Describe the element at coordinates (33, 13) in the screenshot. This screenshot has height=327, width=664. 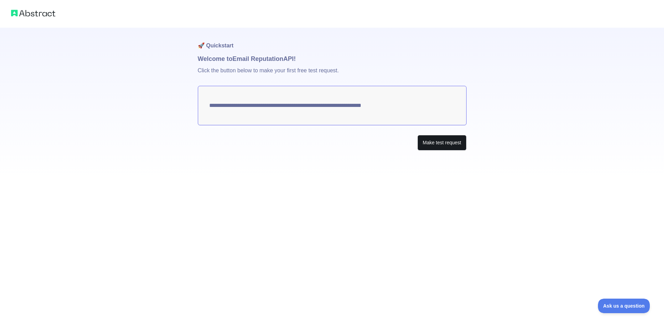
I see `img: Abstract logo` at that location.